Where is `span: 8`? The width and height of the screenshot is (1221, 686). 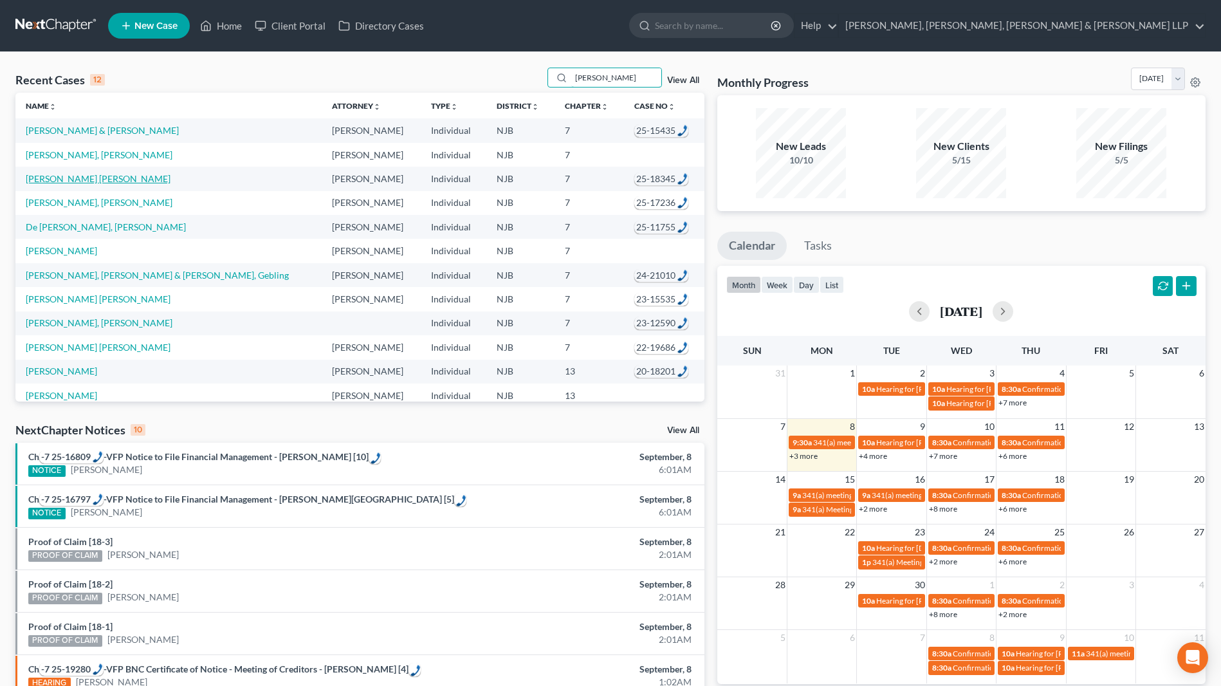
span: 8 is located at coordinates (852, 426).